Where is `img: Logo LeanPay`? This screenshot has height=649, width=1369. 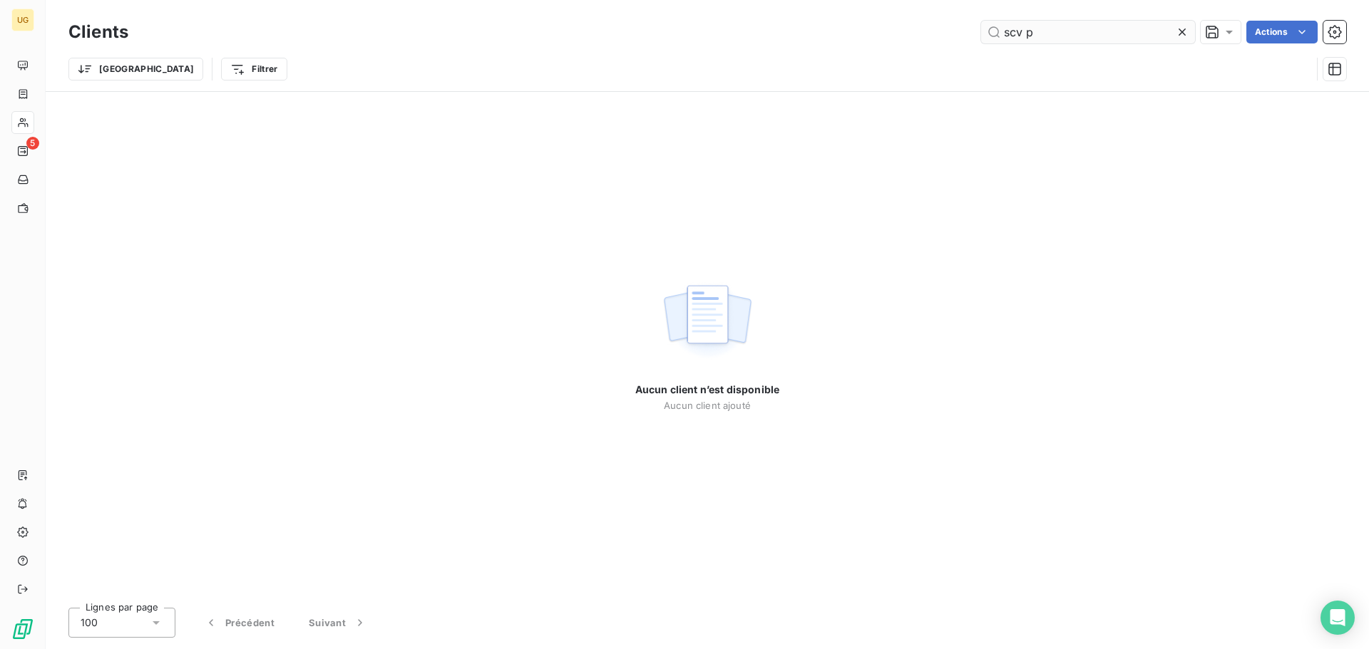 img: Logo LeanPay is located at coordinates (23, 630).